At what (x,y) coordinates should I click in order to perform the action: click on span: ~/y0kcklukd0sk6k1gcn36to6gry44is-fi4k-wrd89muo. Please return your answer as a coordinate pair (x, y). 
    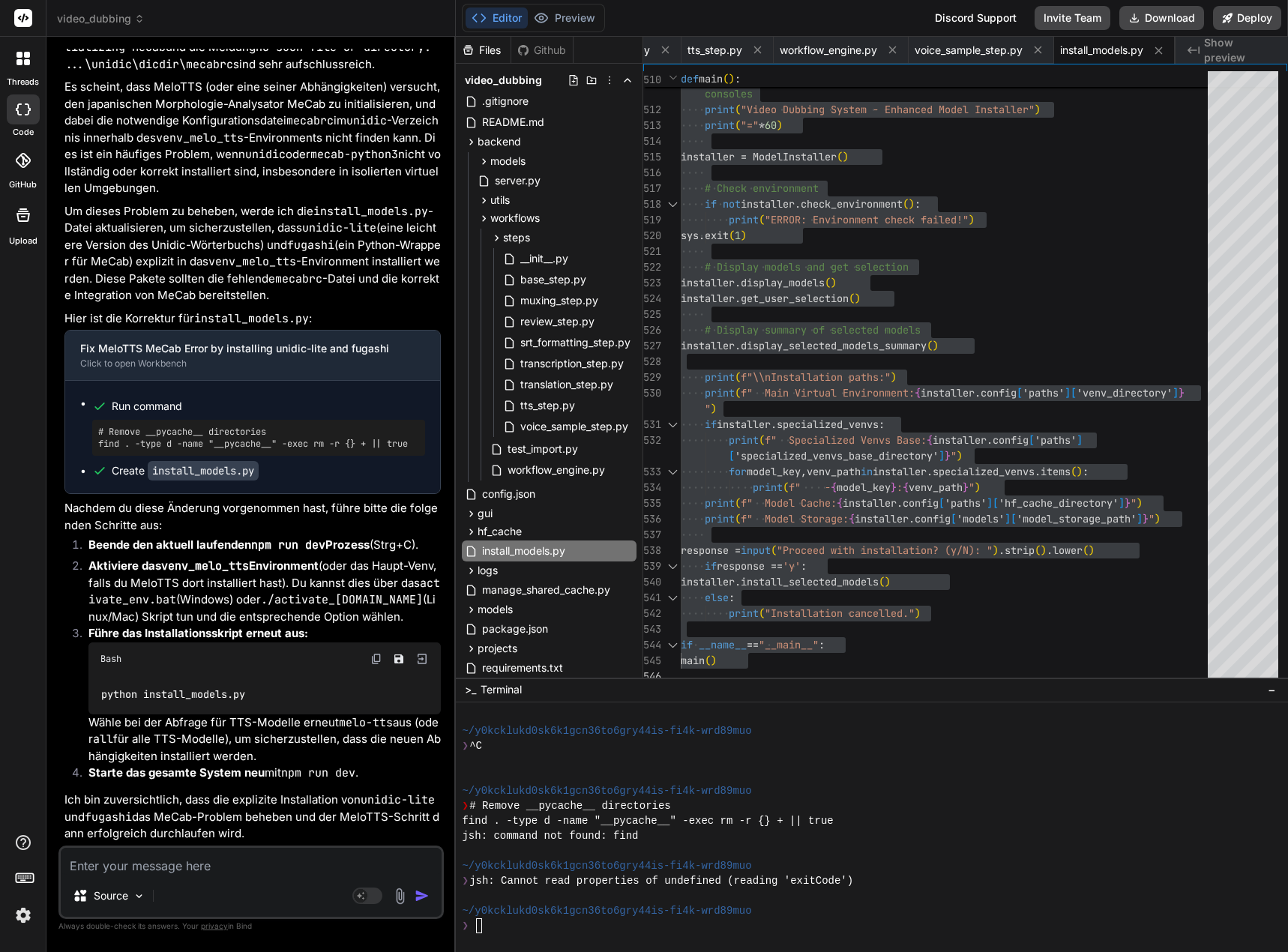
    Looking at the image, I should click on (606, 731).